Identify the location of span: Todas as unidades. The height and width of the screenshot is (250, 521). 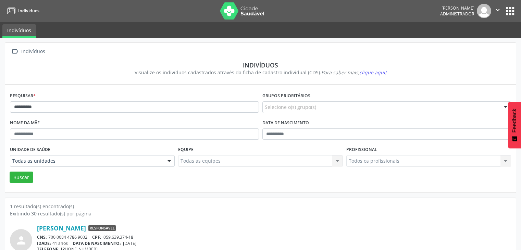
(86, 161).